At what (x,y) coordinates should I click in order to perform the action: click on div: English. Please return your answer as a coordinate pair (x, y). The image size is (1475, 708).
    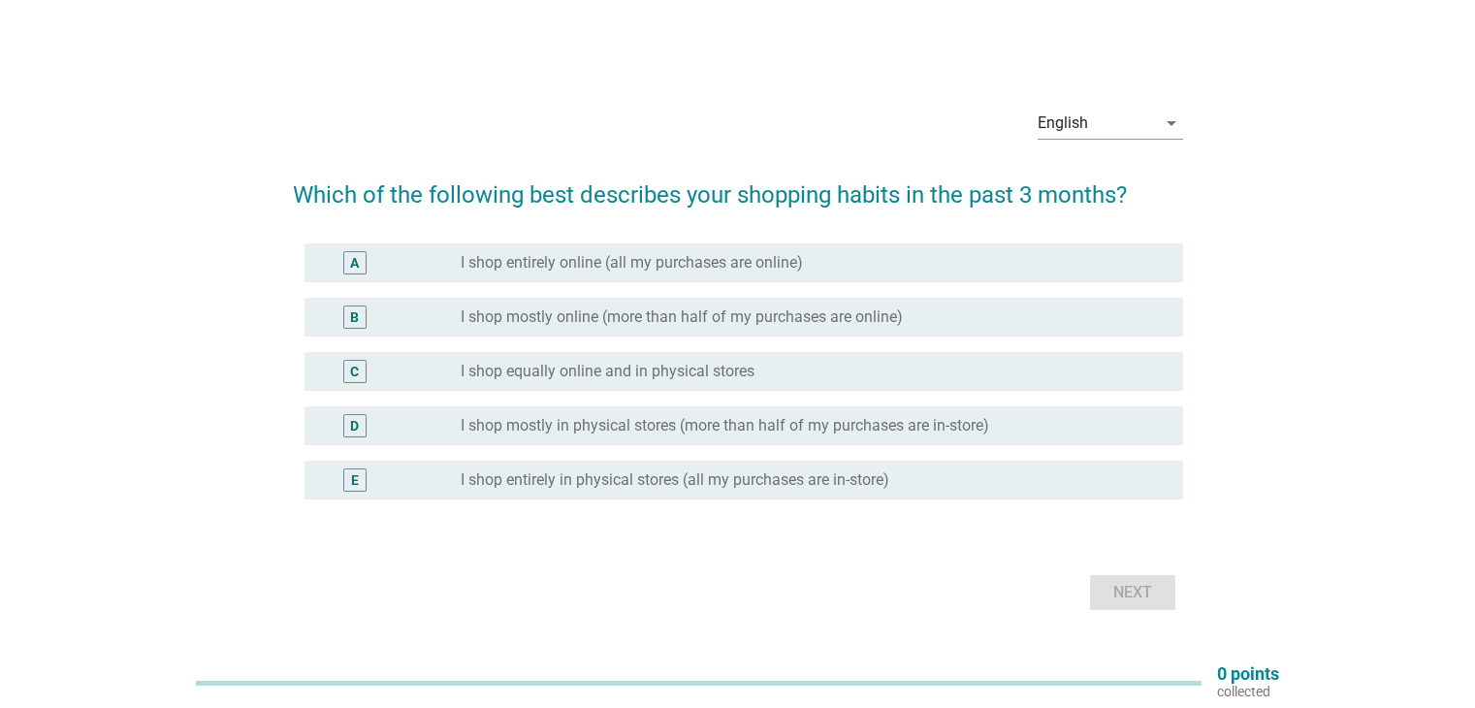
    Looking at the image, I should click on (1063, 123).